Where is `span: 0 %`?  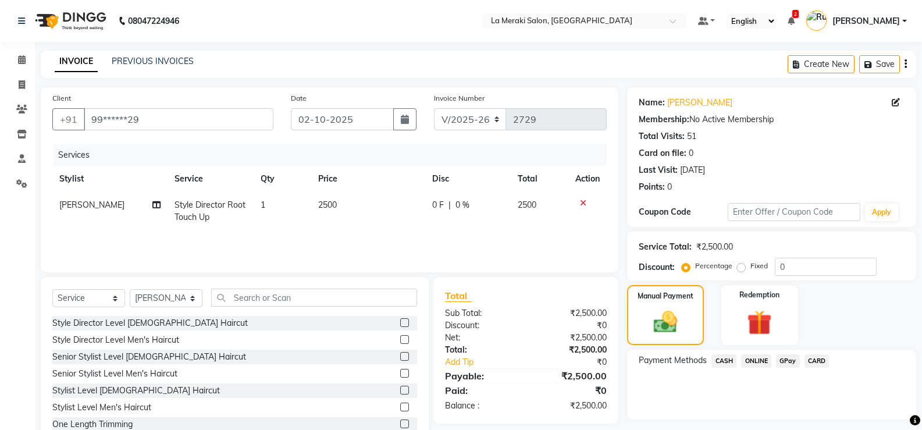
span: 0 % is located at coordinates (463, 205).